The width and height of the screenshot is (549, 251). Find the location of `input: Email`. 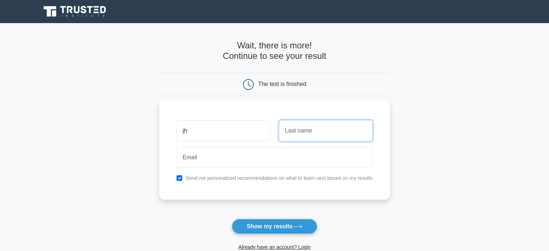

input: Email is located at coordinates (274, 157).